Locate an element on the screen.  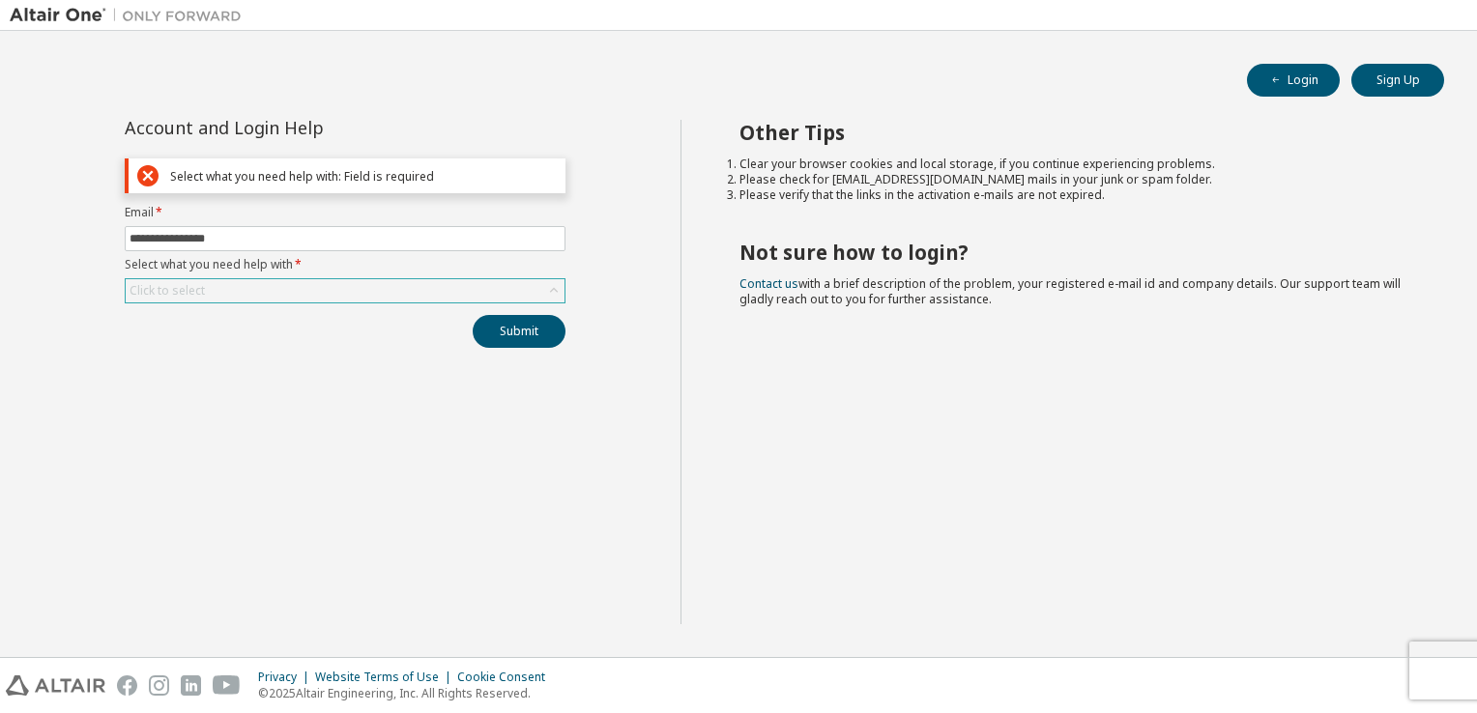
img: instagram.svg is located at coordinates (158, 685).